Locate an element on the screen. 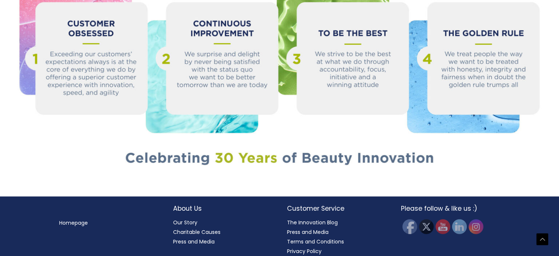 This screenshot has height=256, width=559. a: Terms and Conditions is located at coordinates (315, 241).